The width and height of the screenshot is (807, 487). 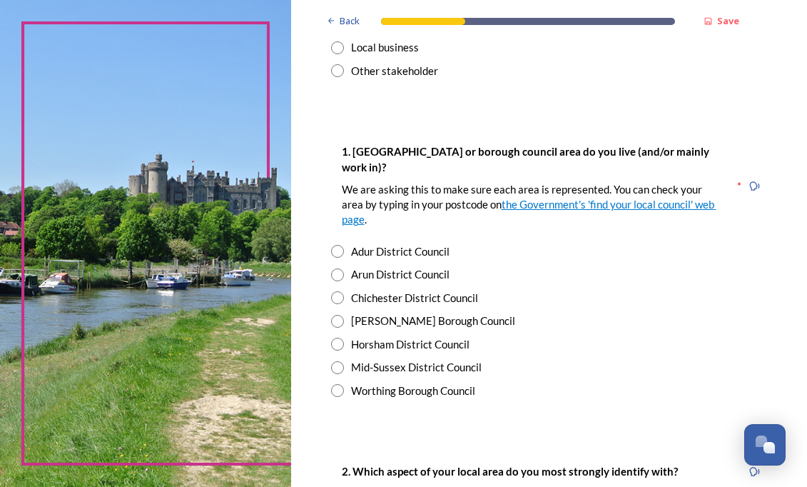 I want to click on div: Local business, so click(x=385, y=47).